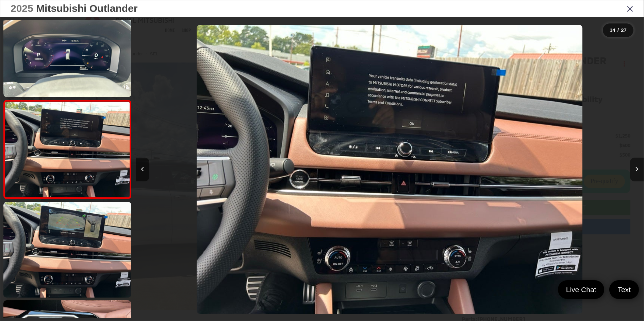 The height and width of the screenshot is (321, 644). Describe the element at coordinates (612, 30) in the screenshot. I see `span: 14` at that location.